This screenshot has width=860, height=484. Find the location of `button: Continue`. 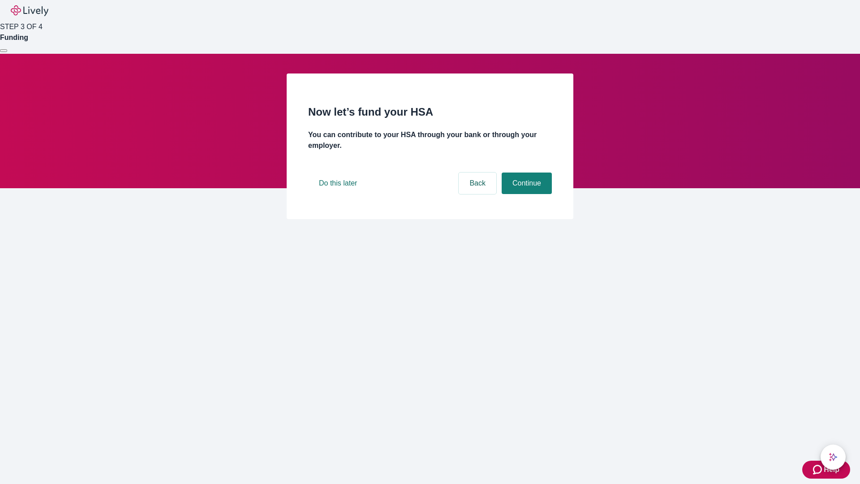

button: Continue is located at coordinates (527, 183).